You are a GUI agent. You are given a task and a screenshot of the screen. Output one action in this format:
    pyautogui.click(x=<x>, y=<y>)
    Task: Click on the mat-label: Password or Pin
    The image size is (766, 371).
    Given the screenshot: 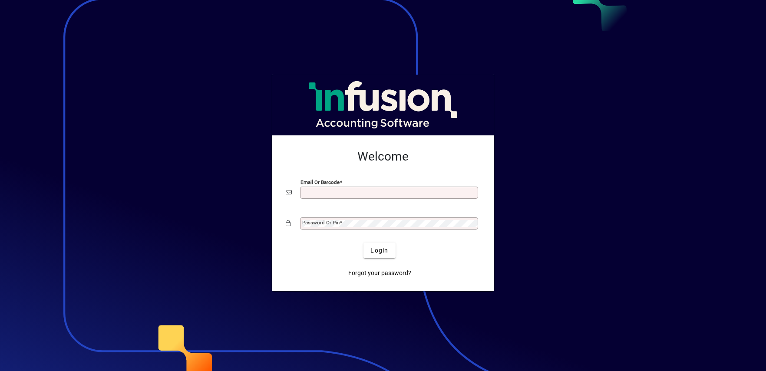 What is the action you would take?
    pyautogui.click(x=321, y=223)
    